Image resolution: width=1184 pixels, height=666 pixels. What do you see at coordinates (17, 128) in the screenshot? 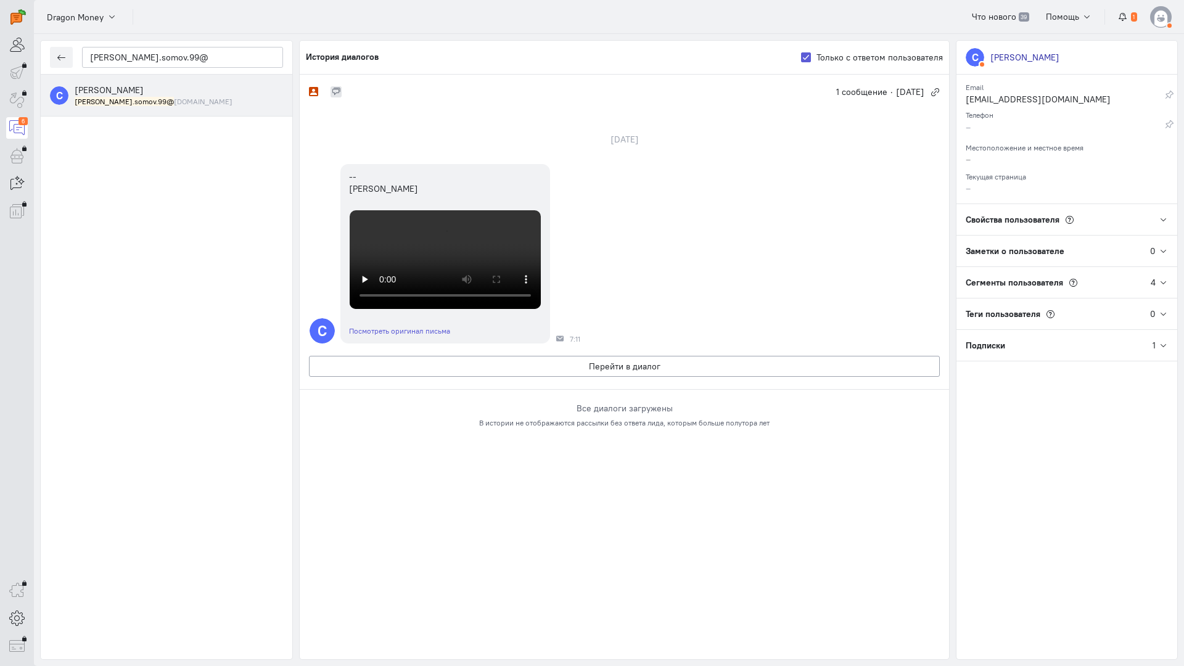
I see `a: 6` at bounding box center [17, 128].